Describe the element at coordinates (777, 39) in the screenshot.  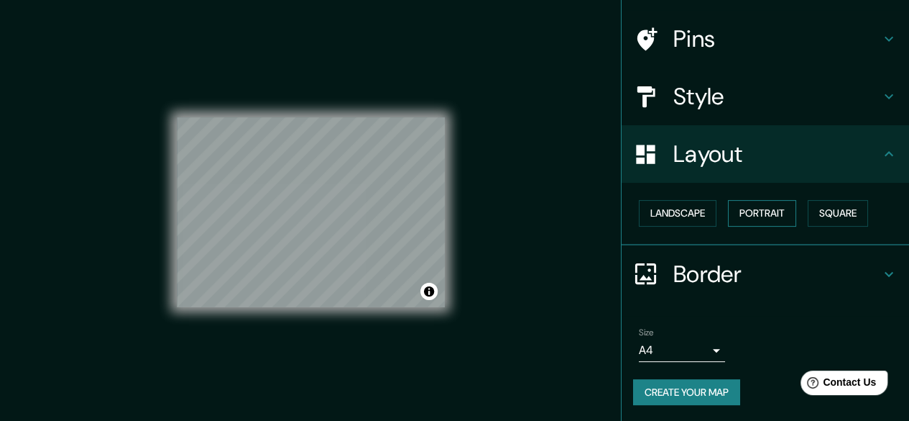
I see `h4: Pins` at that location.